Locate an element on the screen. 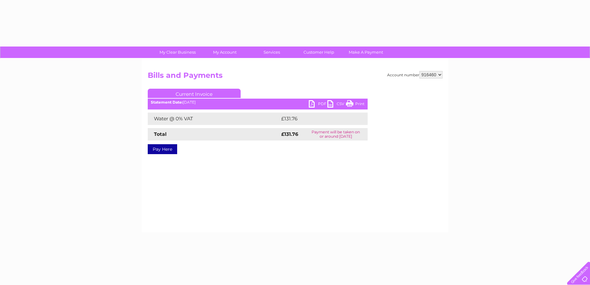 Image resolution: width=590 pixels, height=285 pixels. b: Statement Date: is located at coordinates (167, 102).